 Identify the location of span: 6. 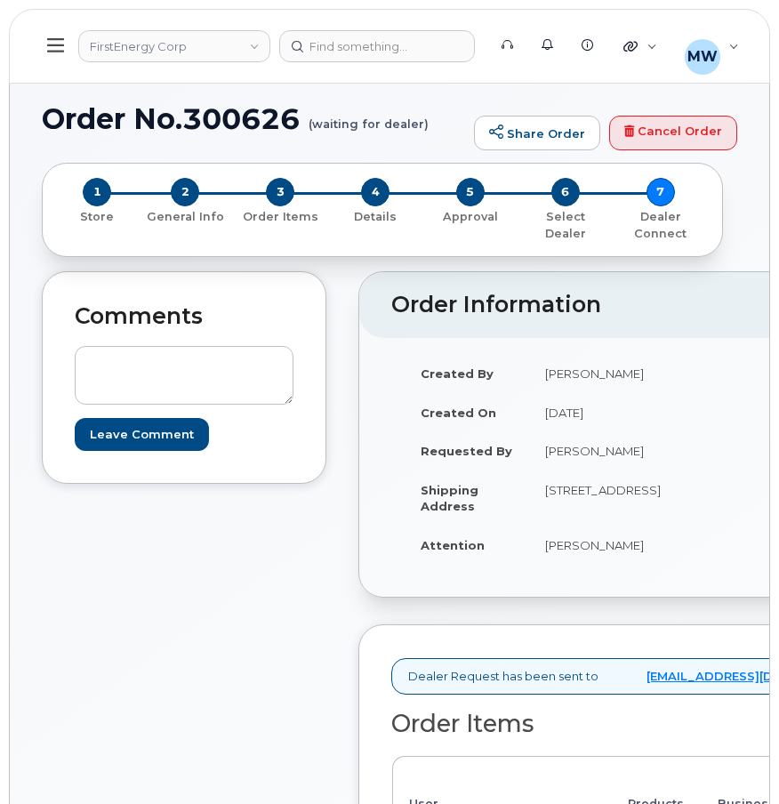
(566, 192).